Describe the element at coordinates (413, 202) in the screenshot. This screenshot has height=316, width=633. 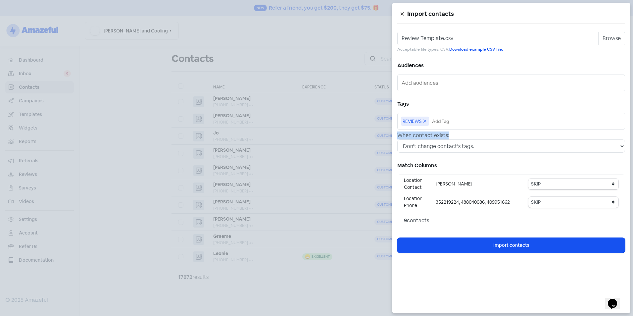
I see `td: Location Phone` at that location.